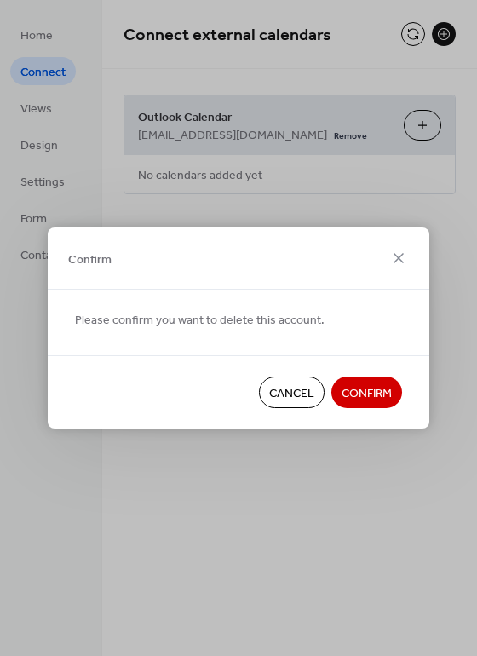 The height and width of the screenshot is (656, 477). Describe the element at coordinates (199, 320) in the screenshot. I see `span: Please confirm you want to delete this account.` at that location.